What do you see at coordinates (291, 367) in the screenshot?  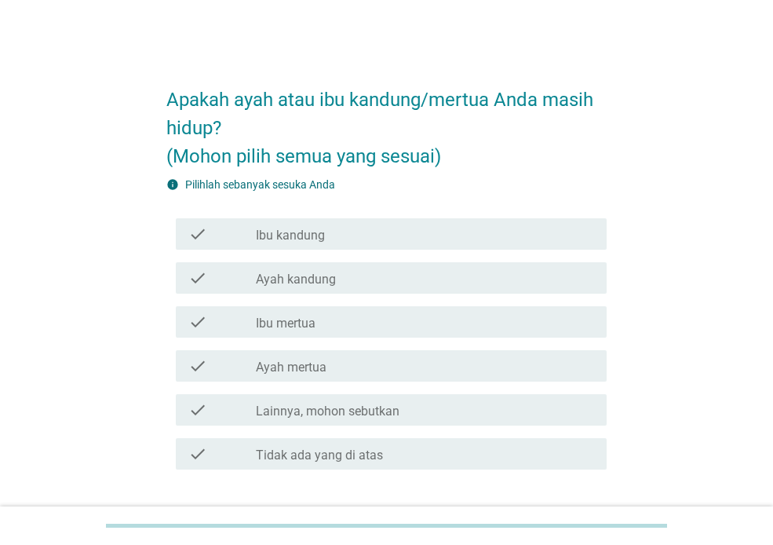 I see `label: Ayah mertua` at bounding box center [291, 367].